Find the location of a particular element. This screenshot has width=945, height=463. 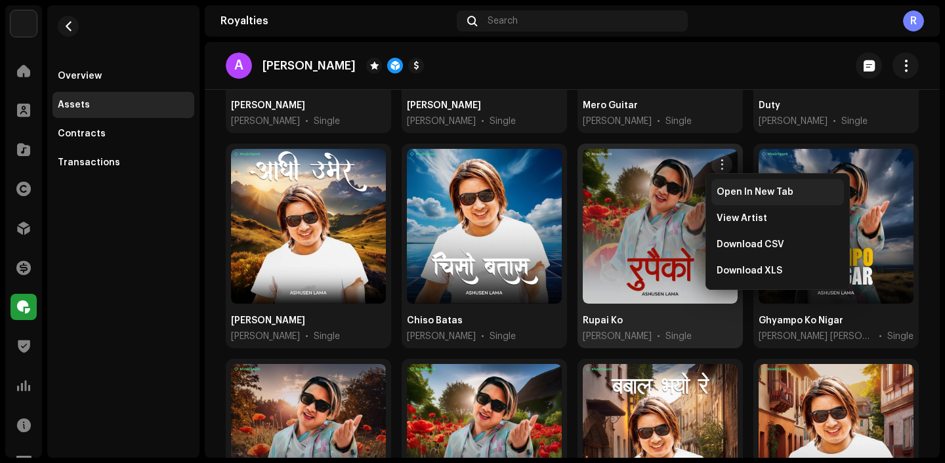

div: Rupai Ko is located at coordinates (602, 321).